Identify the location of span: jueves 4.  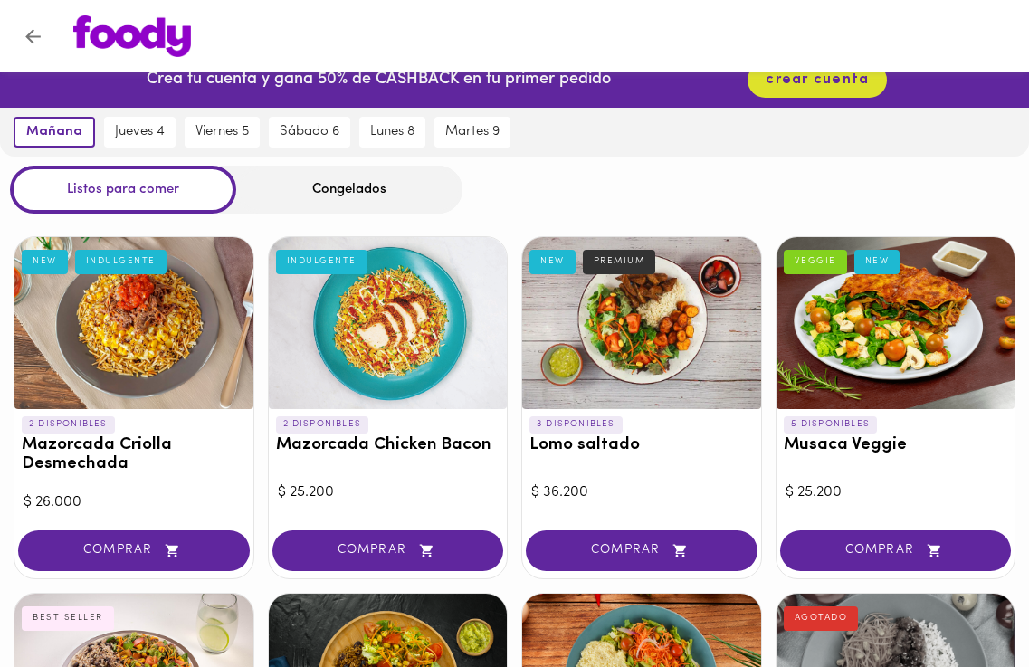
(139, 132).